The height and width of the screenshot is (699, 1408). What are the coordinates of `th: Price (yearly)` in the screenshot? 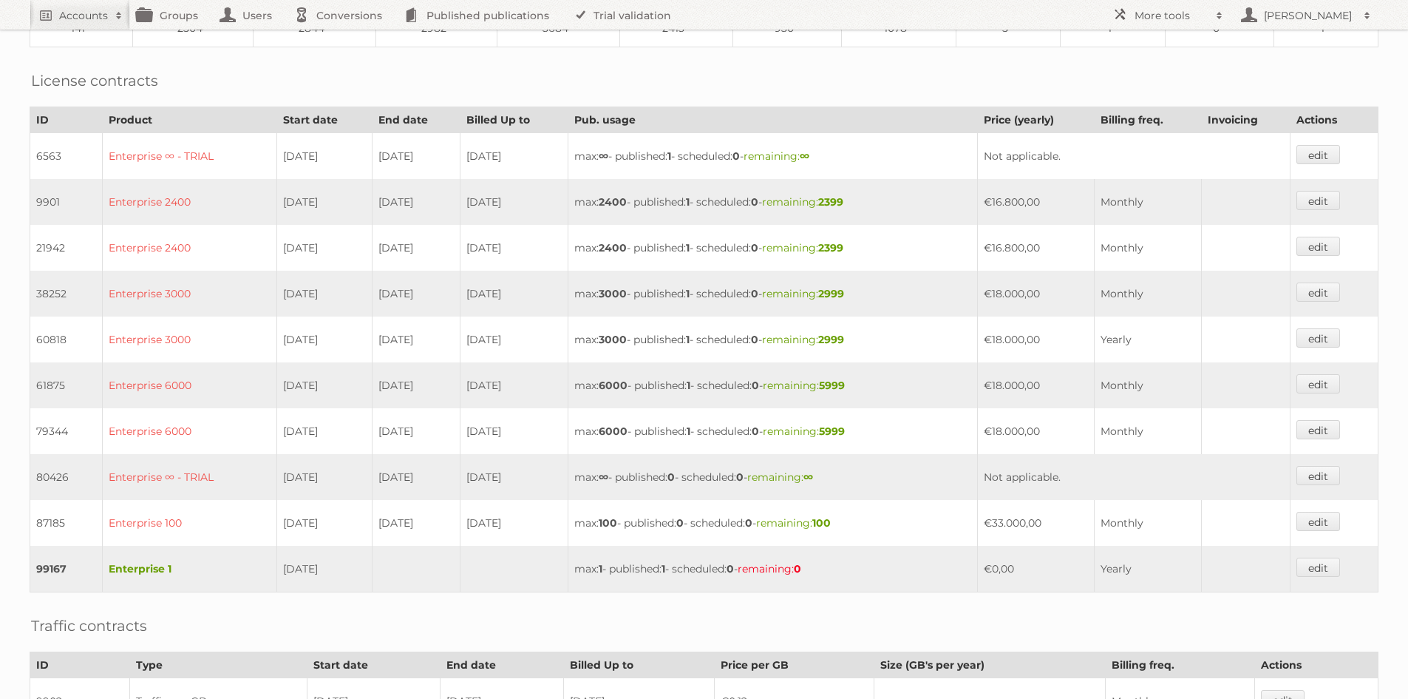 It's located at (1036, 120).